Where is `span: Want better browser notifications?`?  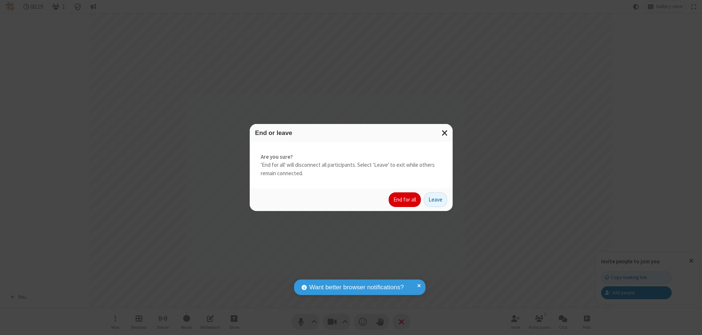
span: Want better browser notifications? is located at coordinates (356, 287).